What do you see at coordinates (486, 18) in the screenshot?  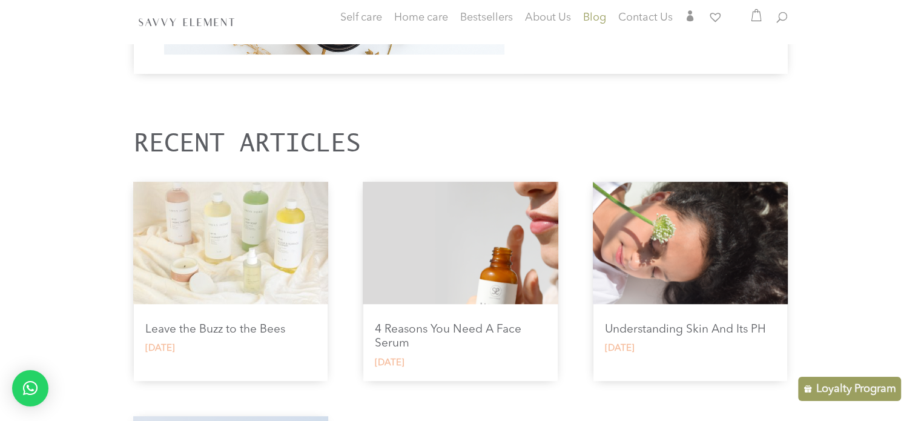 I see `span: Bestsellers` at bounding box center [486, 18].